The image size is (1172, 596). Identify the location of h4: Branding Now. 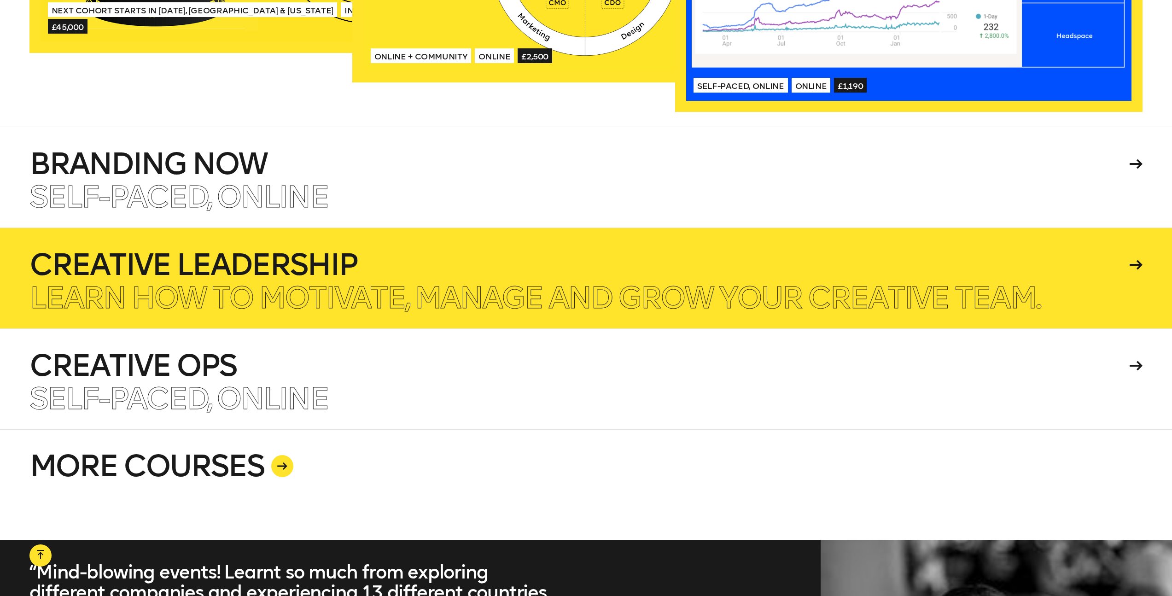
(578, 164).